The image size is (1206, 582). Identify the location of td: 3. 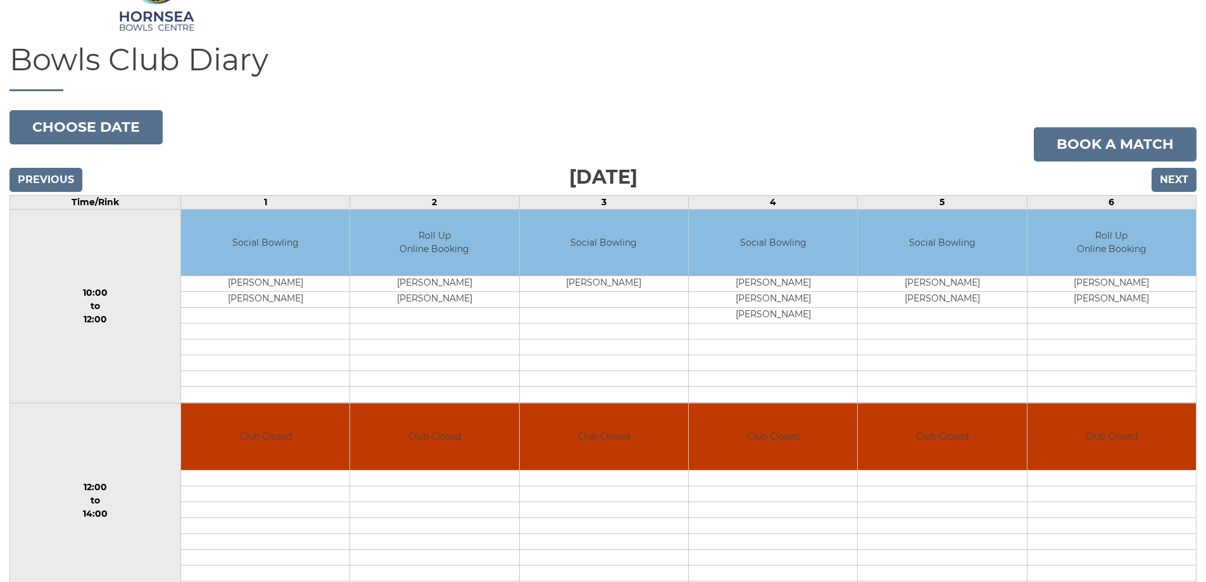
(603, 202).